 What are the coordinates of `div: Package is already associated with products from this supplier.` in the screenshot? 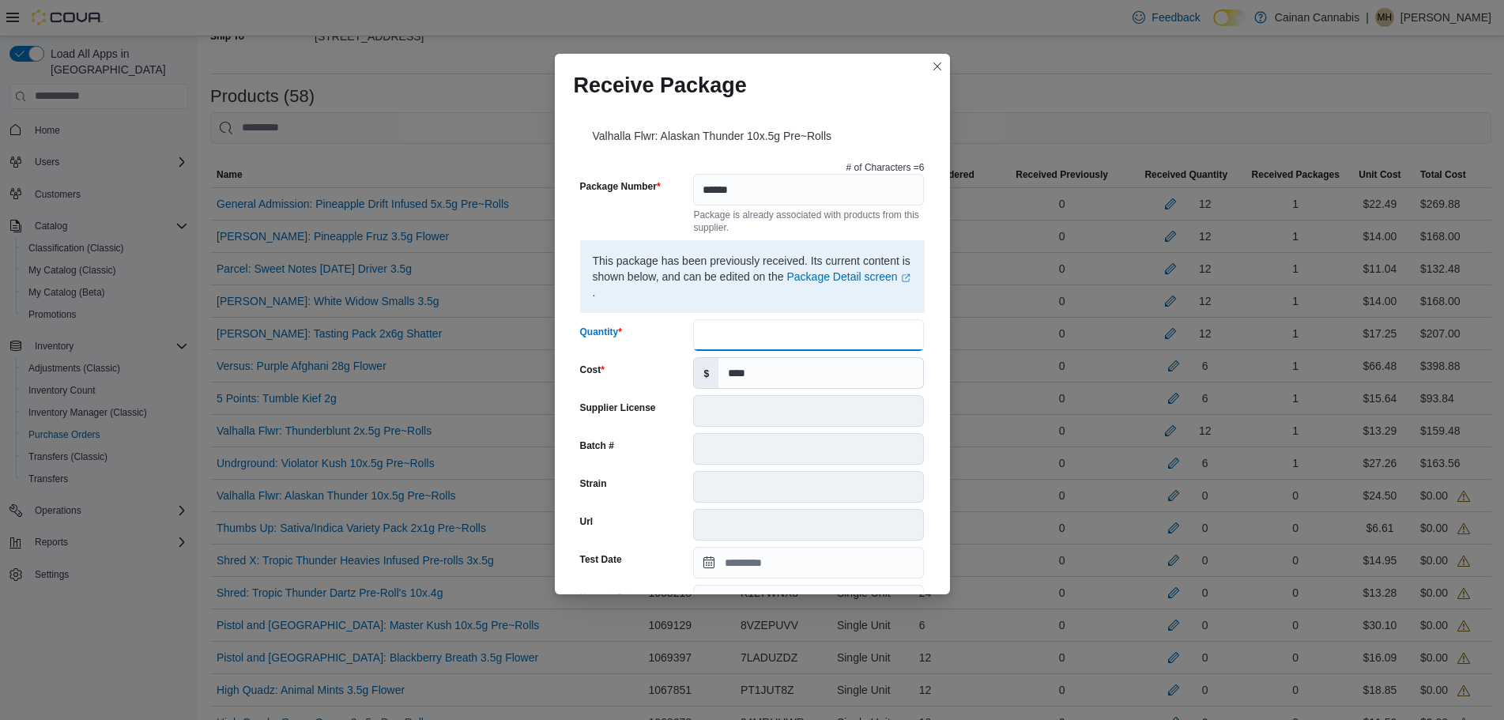 It's located at (809, 220).